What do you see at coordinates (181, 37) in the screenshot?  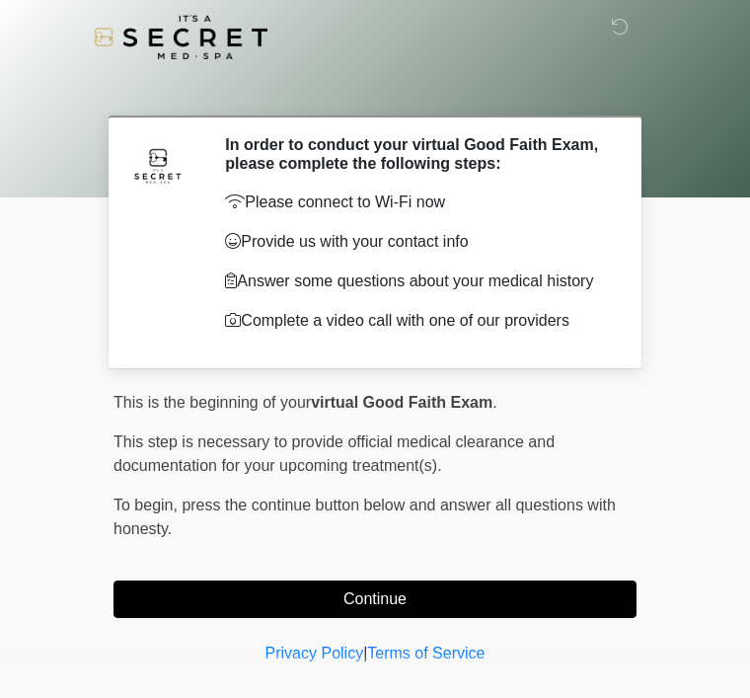 I see `img: It's A Secret Med Spa Logo` at bounding box center [181, 37].